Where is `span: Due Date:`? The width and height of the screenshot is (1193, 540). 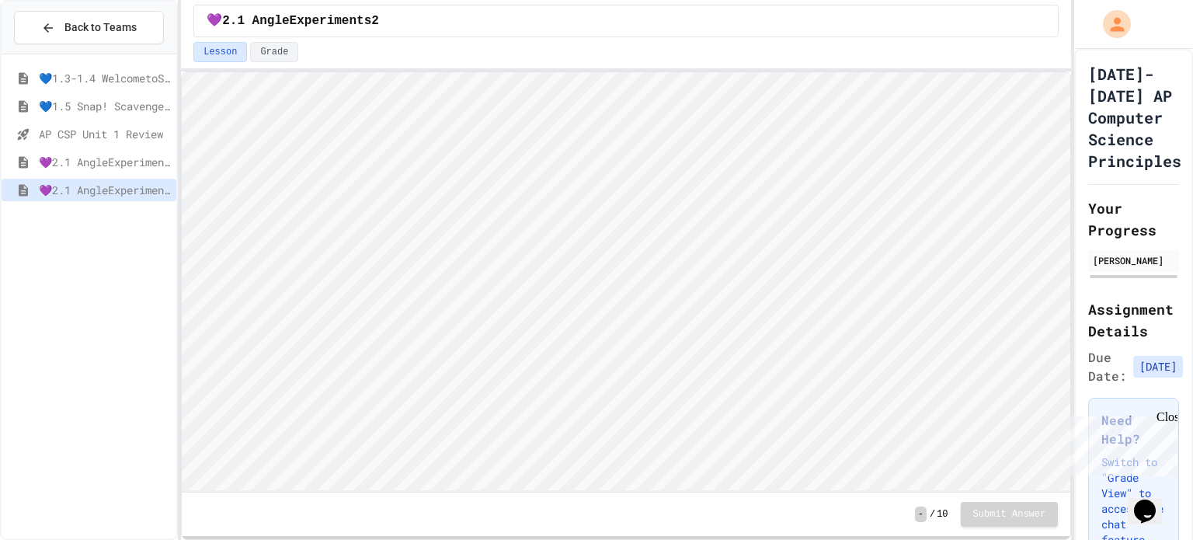 span: Due Date: is located at coordinates (1108, 367).